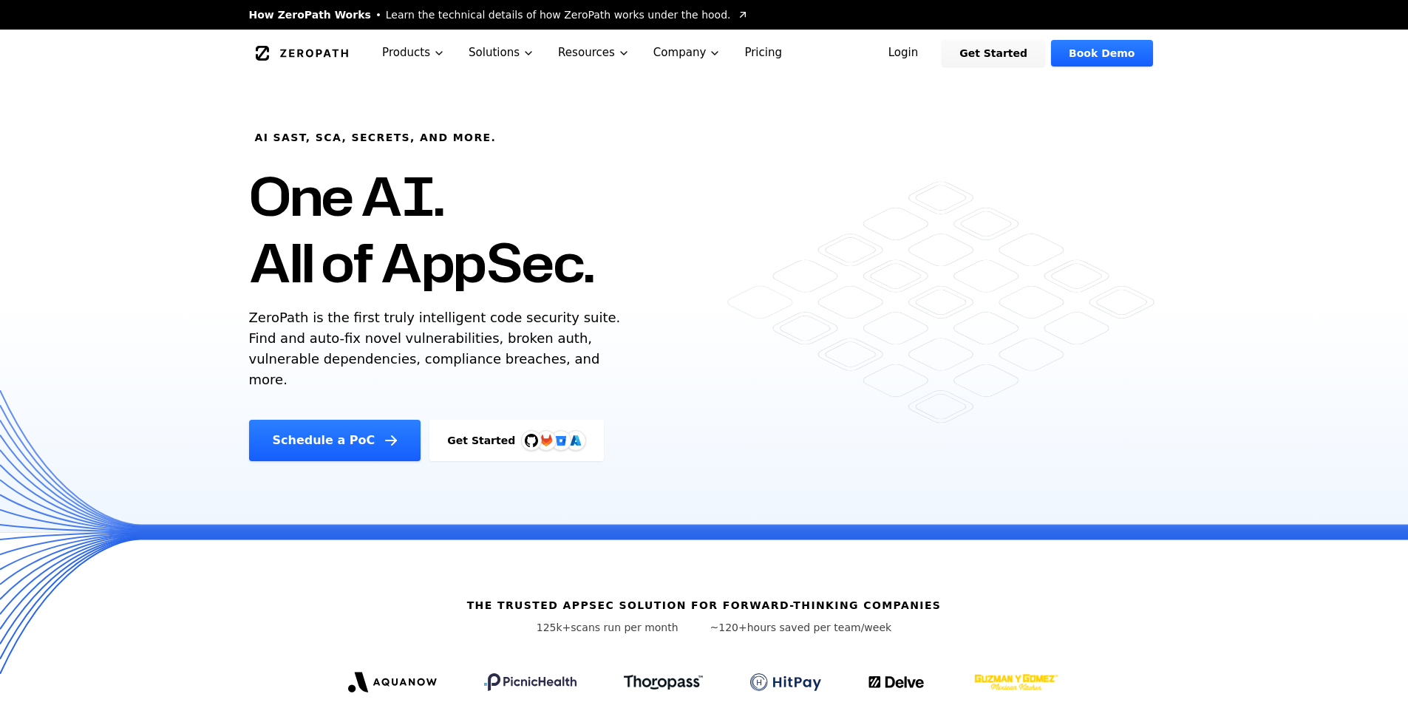 Image resolution: width=1408 pixels, height=708 pixels. Describe the element at coordinates (561, 440) in the screenshot. I see `svg: Bitbucket` at that location.